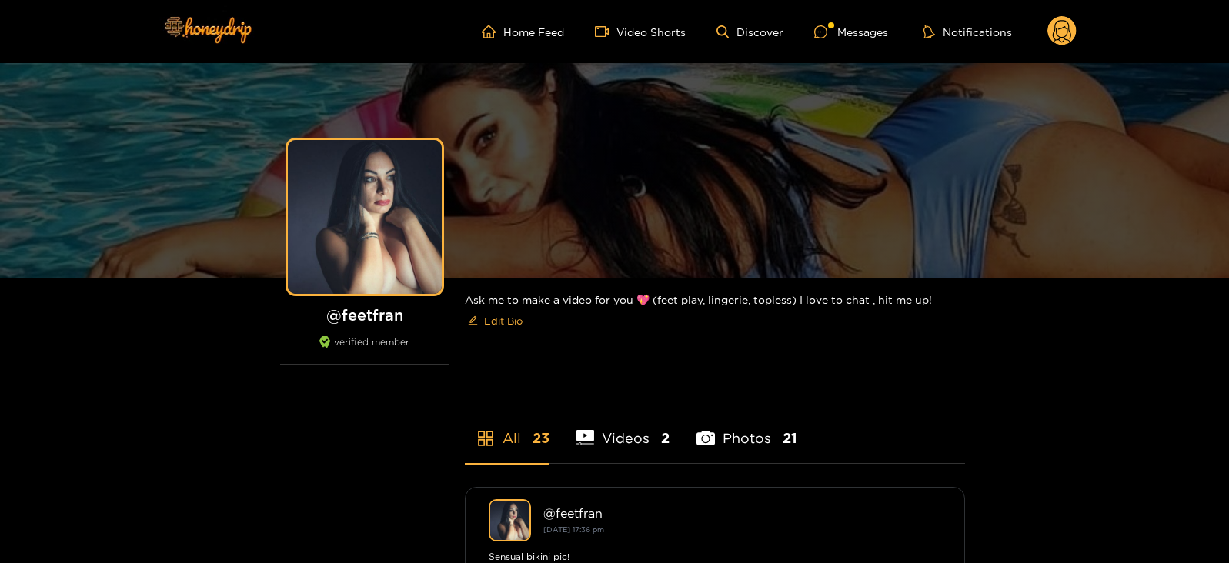 The image size is (1229, 563). I want to click on li: All, so click(507, 429).